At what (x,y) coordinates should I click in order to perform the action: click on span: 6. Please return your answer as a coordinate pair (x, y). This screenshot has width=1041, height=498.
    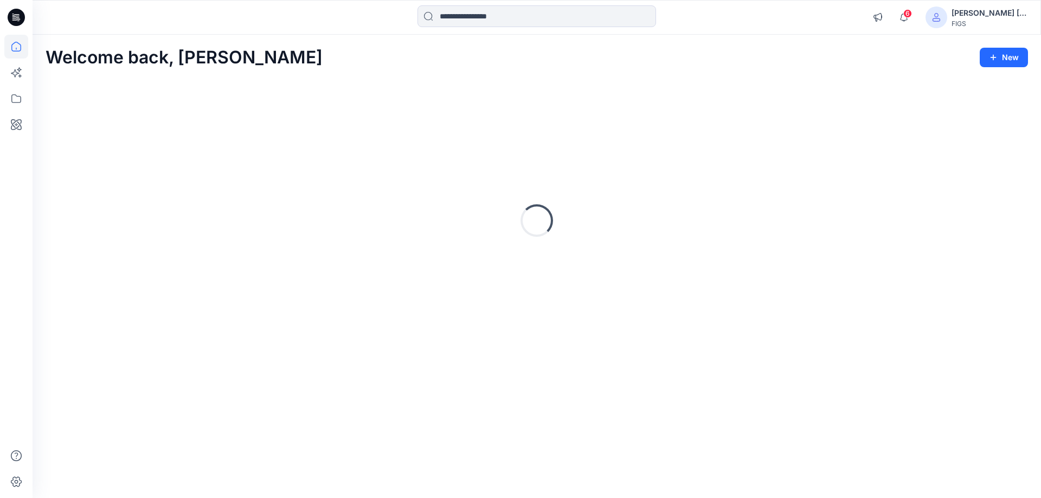
    Looking at the image, I should click on (908, 14).